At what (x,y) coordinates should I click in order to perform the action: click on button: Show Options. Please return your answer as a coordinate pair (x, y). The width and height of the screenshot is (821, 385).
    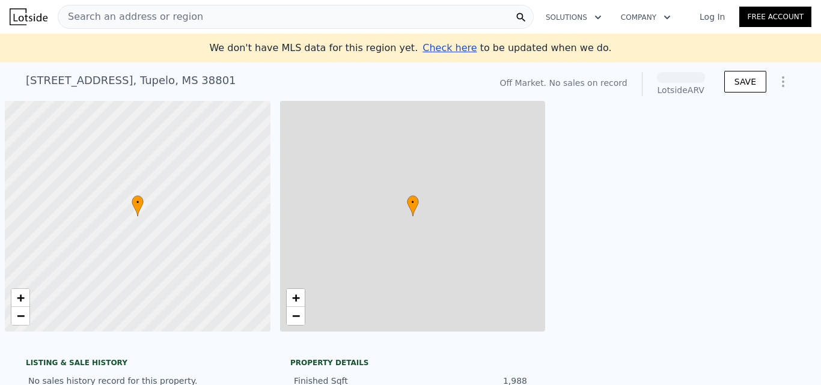
    Looking at the image, I should click on (783, 82).